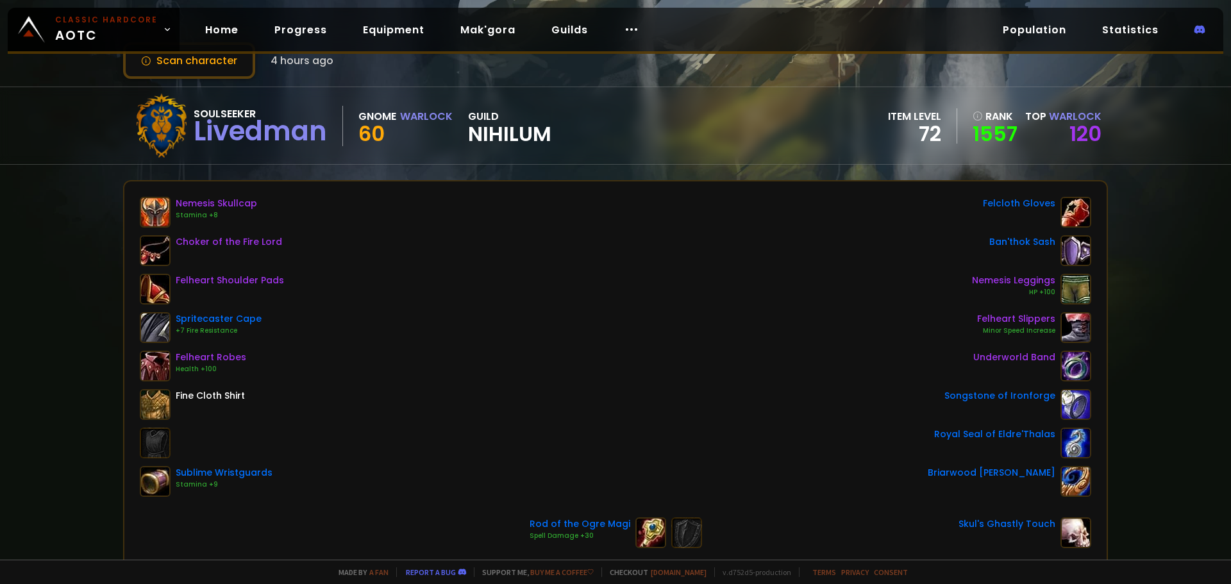  I want to click on a: Consent, so click(891, 572).